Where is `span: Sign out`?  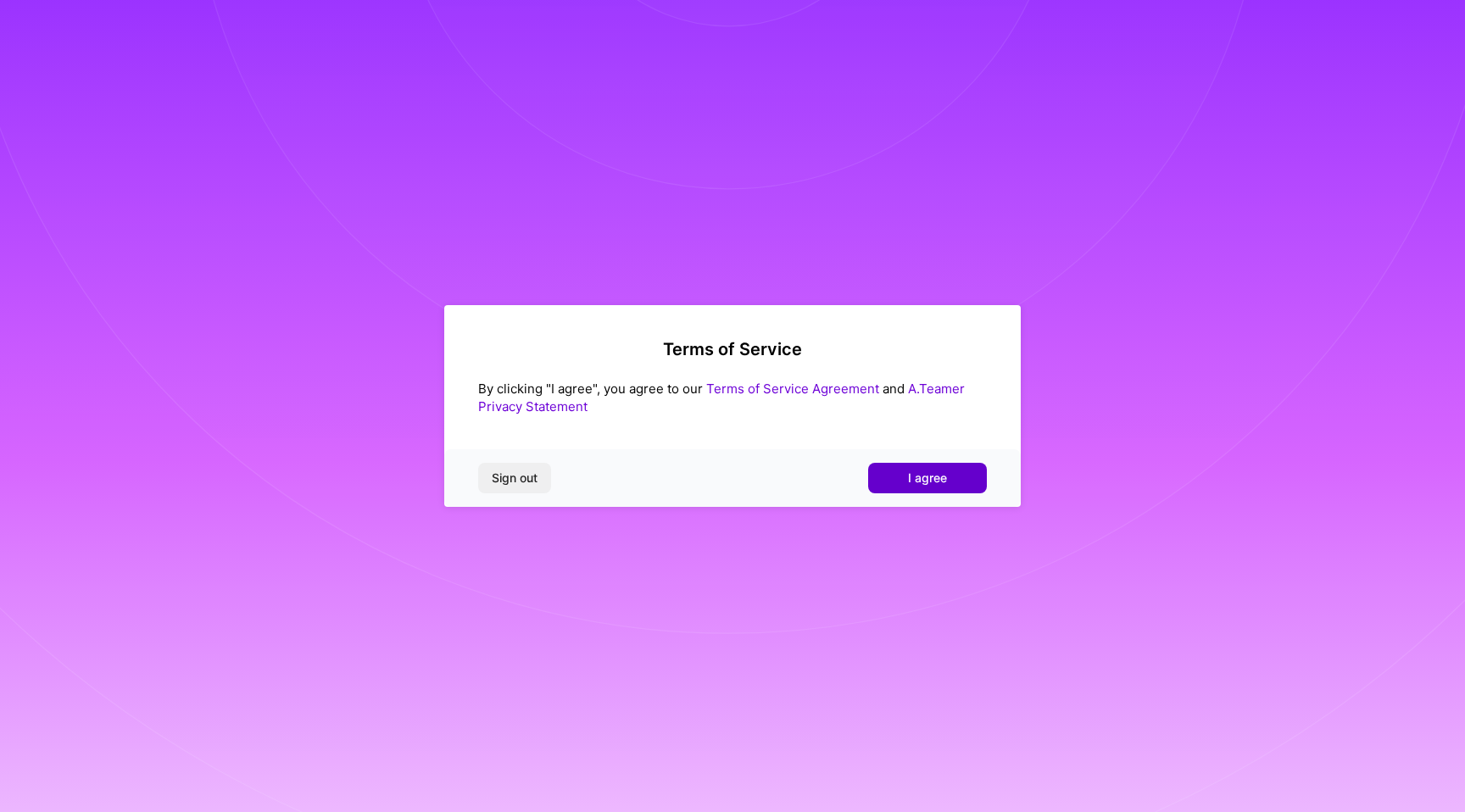 span: Sign out is located at coordinates (514, 478).